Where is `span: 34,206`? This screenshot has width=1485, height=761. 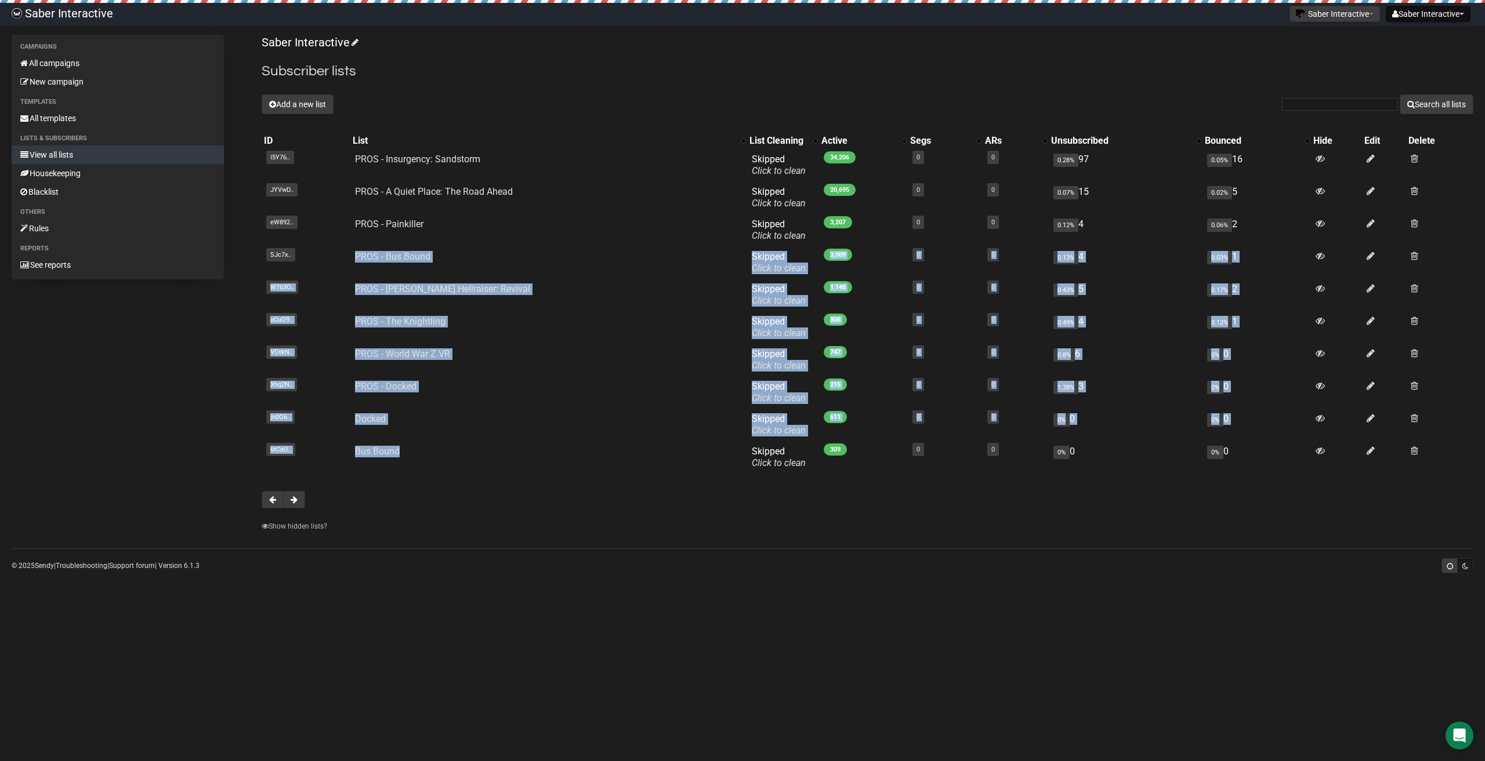
span: 34,206 is located at coordinates (839, 157).